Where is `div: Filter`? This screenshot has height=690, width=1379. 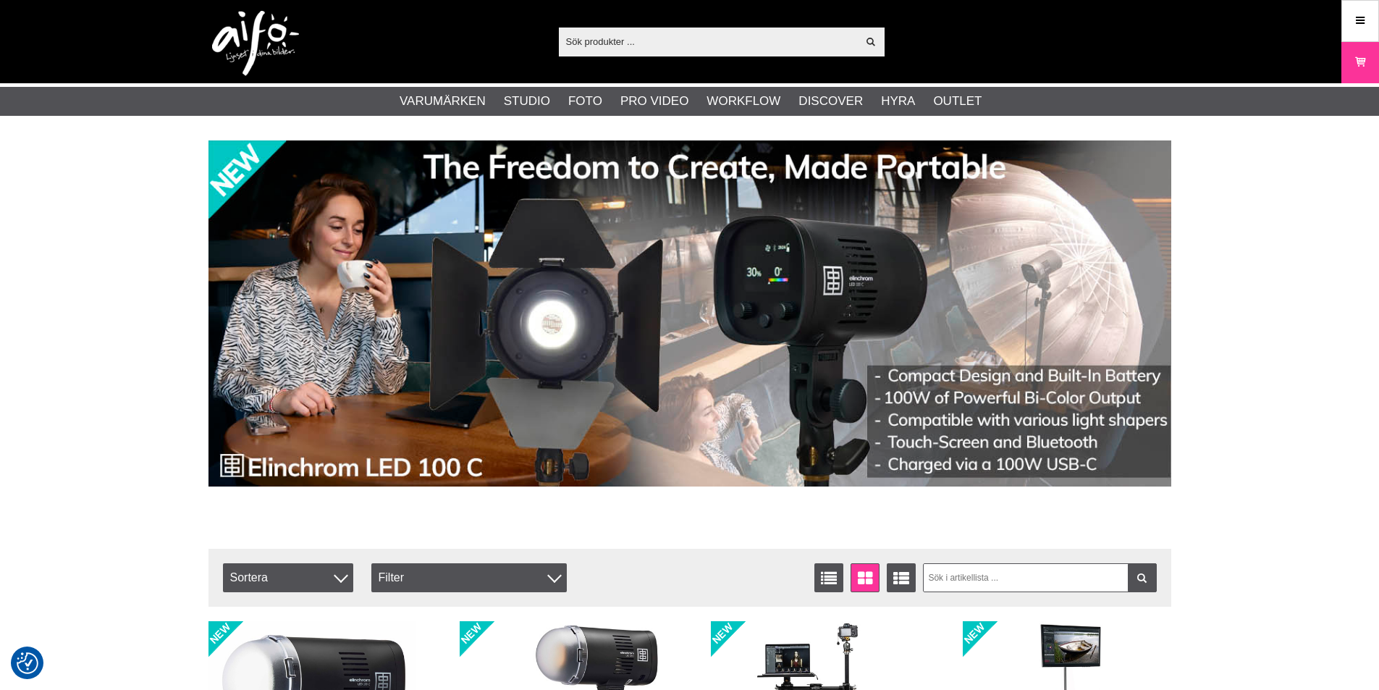 div: Filter is located at coordinates (469, 578).